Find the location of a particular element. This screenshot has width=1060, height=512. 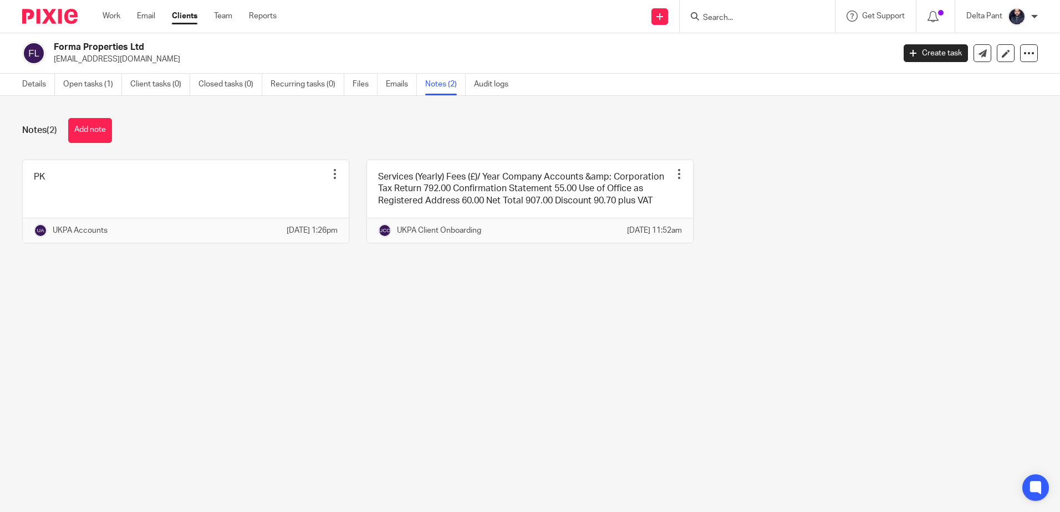

p: Delta Pant is located at coordinates (984, 16).